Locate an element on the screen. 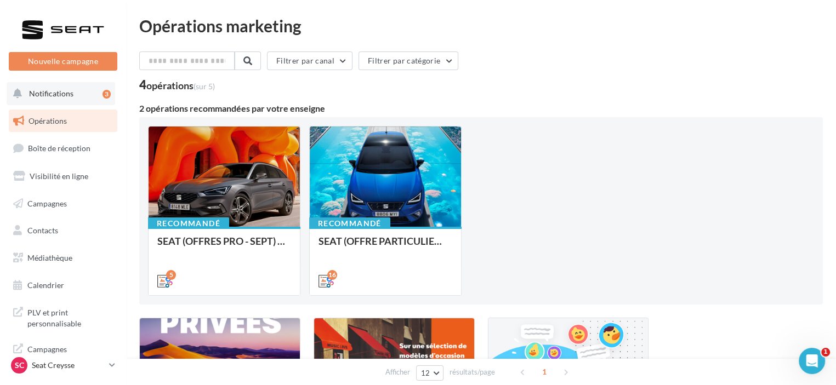  div: 5 is located at coordinates (171, 275).